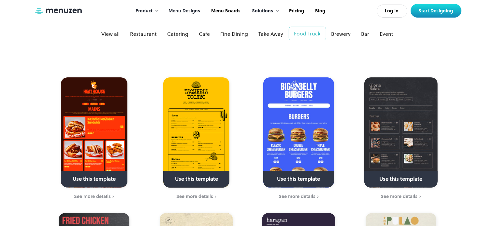 The image size is (495, 226). What do you see at coordinates (183, 11) in the screenshot?
I see `a: Menu Designs` at bounding box center [183, 11].